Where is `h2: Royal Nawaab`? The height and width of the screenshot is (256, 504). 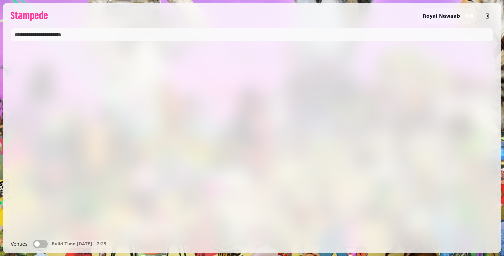 h2: Royal Nawaab is located at coordinates (441, 16).